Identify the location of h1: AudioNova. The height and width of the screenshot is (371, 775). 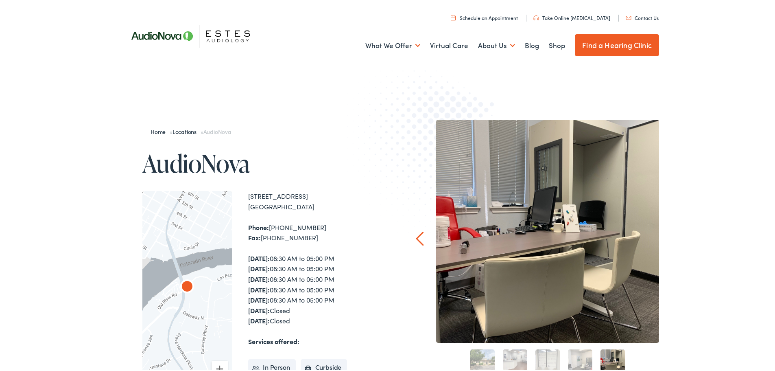
(267, 162).